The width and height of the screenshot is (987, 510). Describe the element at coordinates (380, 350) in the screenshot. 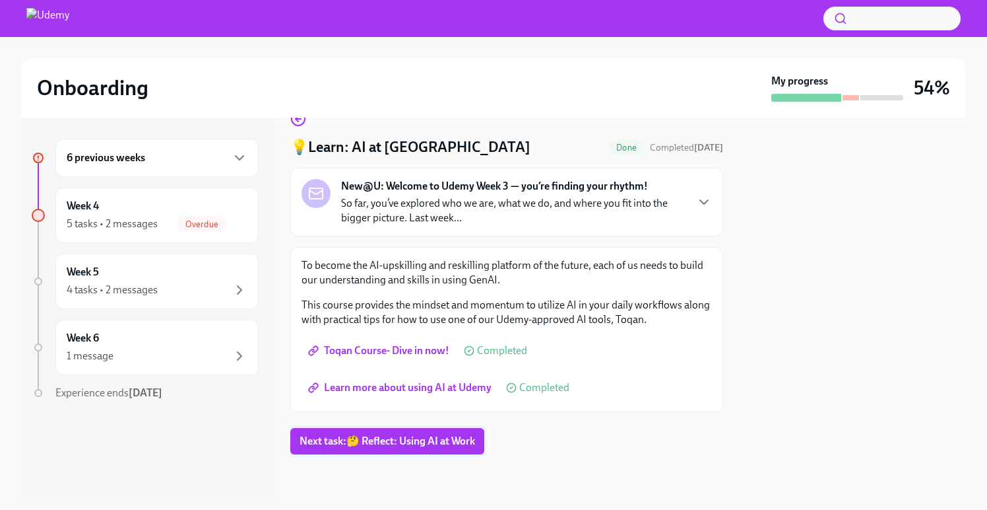

I see `a: Toqan Course- Dive in now!` at that location.